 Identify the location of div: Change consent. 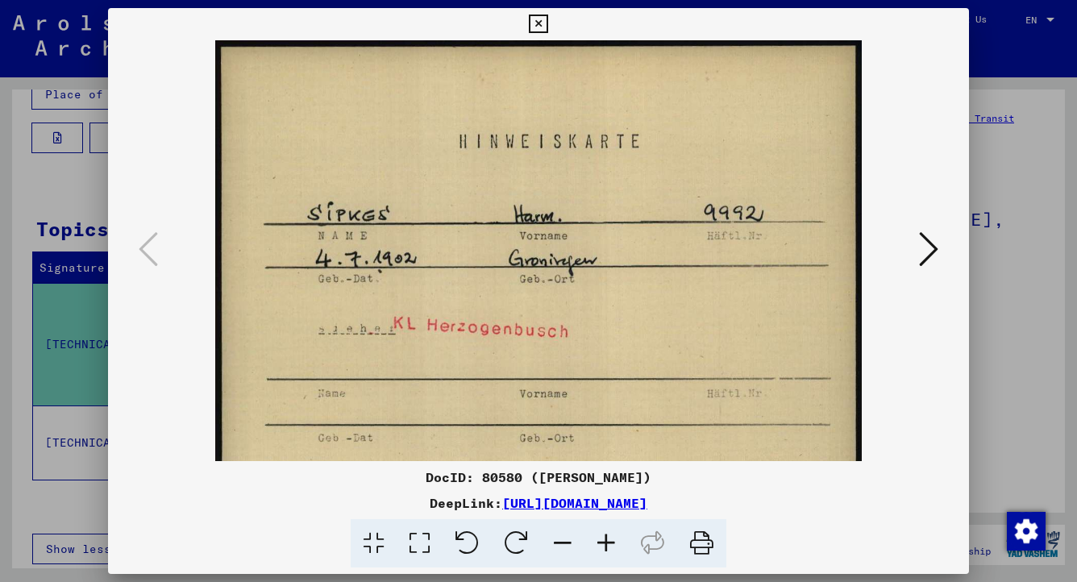
(1025, 530).